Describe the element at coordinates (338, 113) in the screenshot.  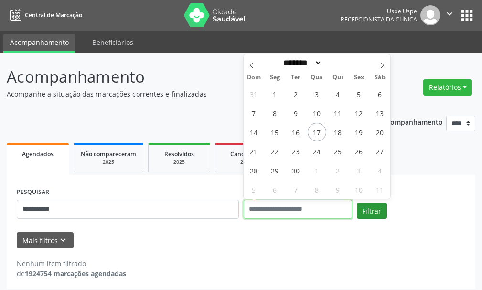
I see `span: Setembro 11, 2025` at that location.